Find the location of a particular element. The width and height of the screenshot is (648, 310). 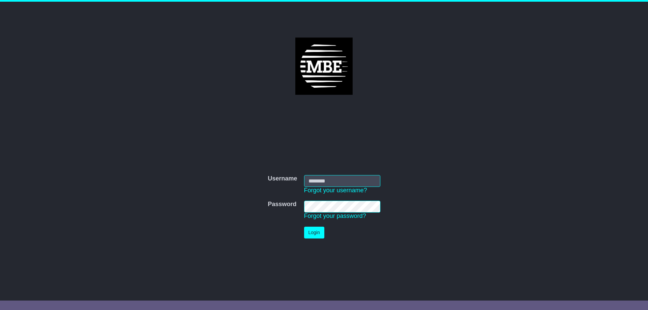

button: Login is located at coordinates (314, 233).